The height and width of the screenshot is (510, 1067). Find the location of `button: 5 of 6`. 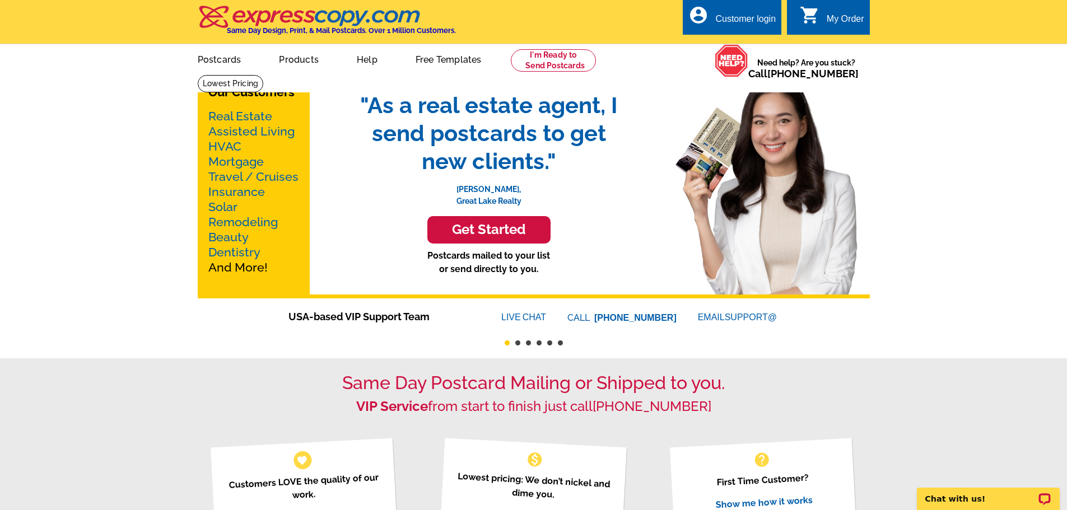

button: 5 of 6 is located at coordinates (549, 343).